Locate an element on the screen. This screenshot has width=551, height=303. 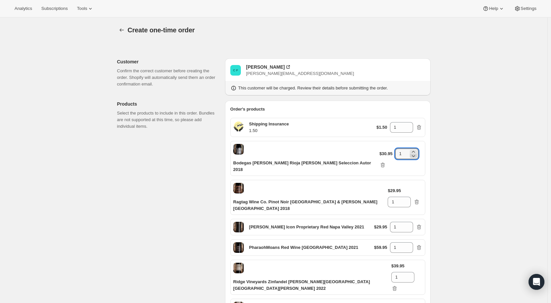
button: Tools is located at coordinates (85, 9).